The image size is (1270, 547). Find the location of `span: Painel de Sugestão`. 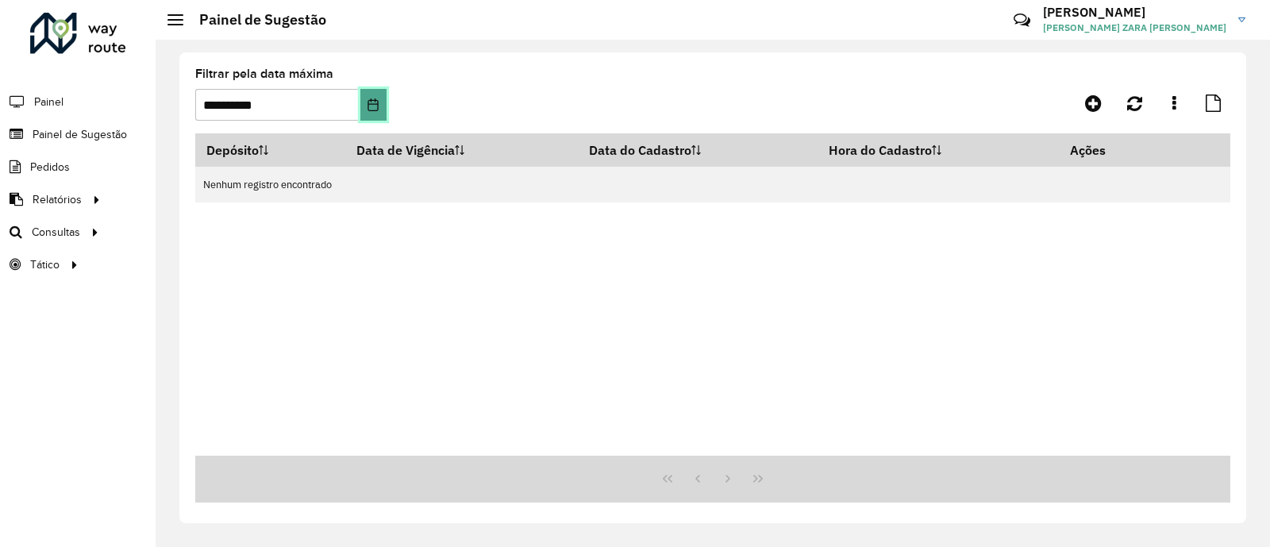

span: Painel de Sugestão is located at coordinates (79, 134).